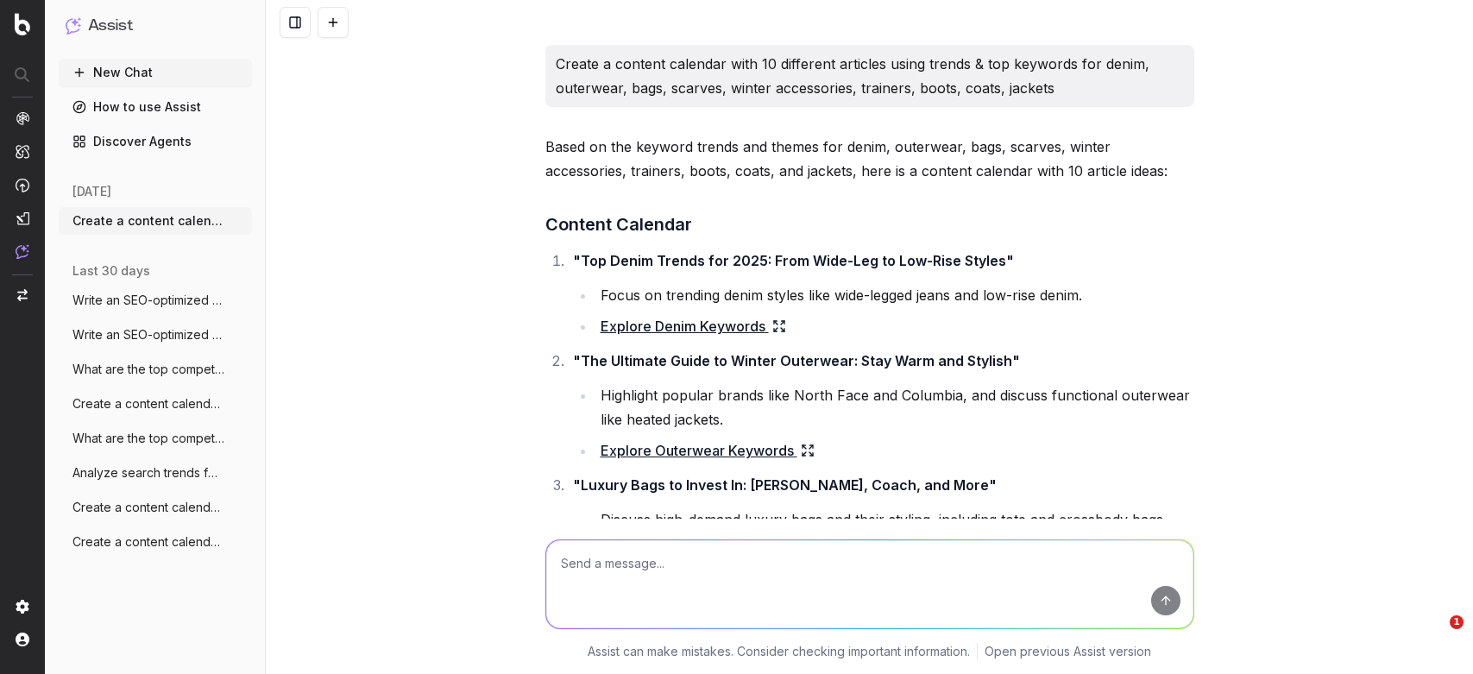  I want to click on p: Based on the keyword trends and themes for denim, outerwear, bags, scarves, winter accessories, t..., so click(870, 159).